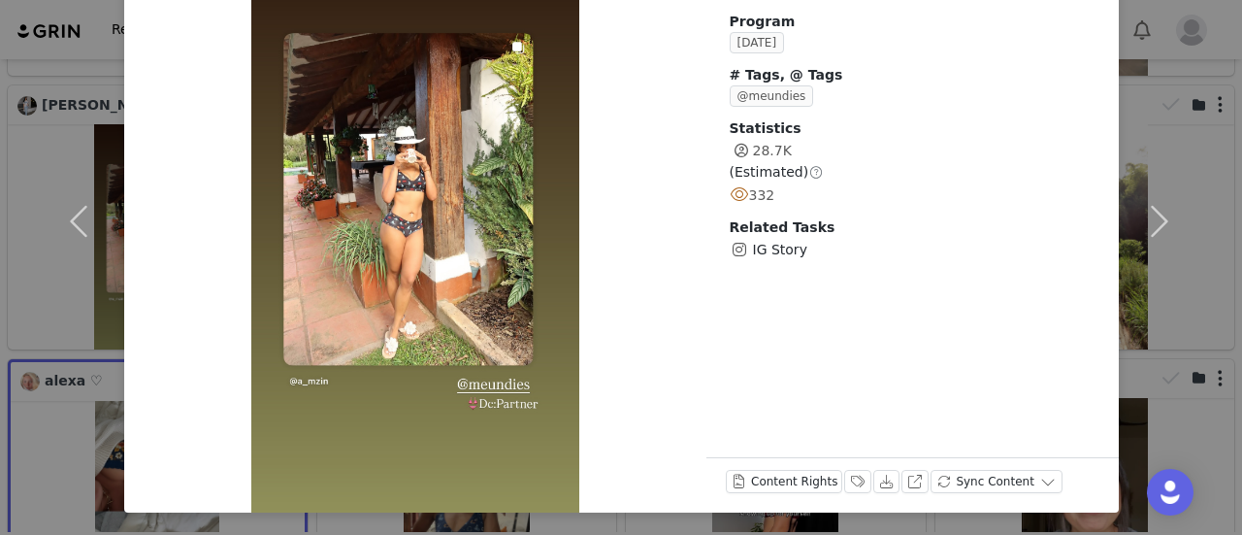  What do you see at coordinates (780, 249) in the screenshot?
I see `span: IG Story` at bounding box center [780, 249].